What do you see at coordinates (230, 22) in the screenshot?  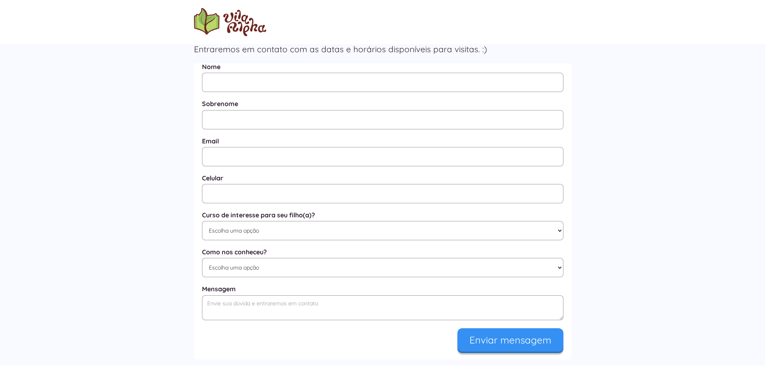 I see `a: home` at bounding box center [230, 22].